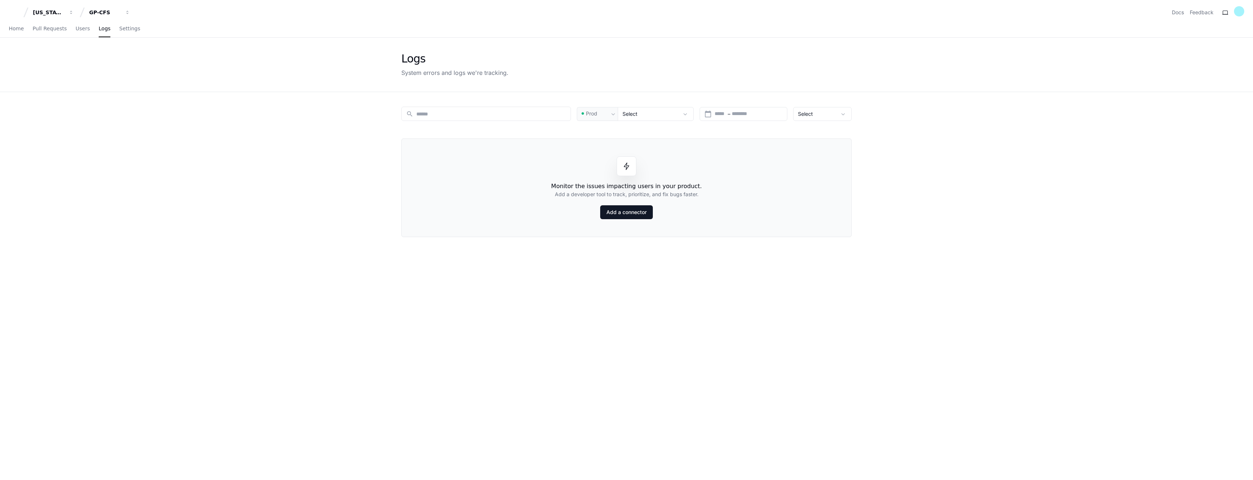 This screenshot has height=480, width=1253. What do you see at coordinates (129, 29) in the screenshot?
I see `span: Settings` at bounding box center [129, 29].